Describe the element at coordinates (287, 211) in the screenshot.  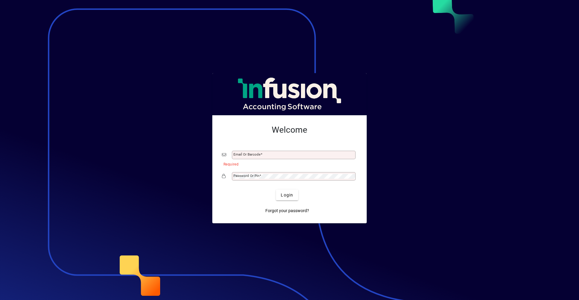
I see `span: Forgot your password?` at that location.